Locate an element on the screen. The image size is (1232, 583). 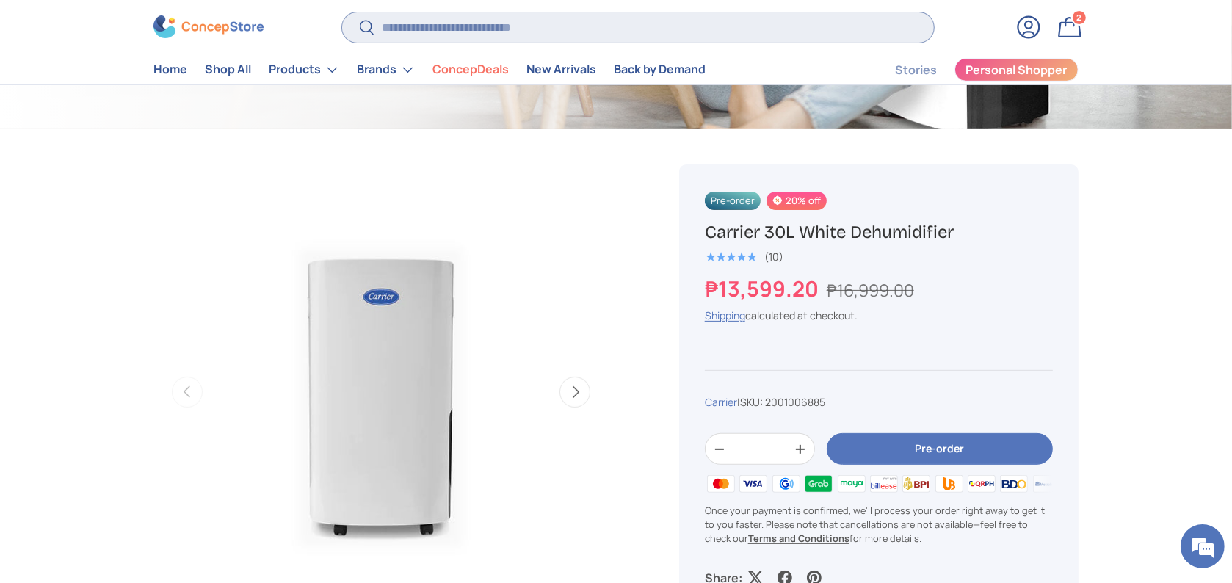
img: gcash is located at coordinates (787, 483).